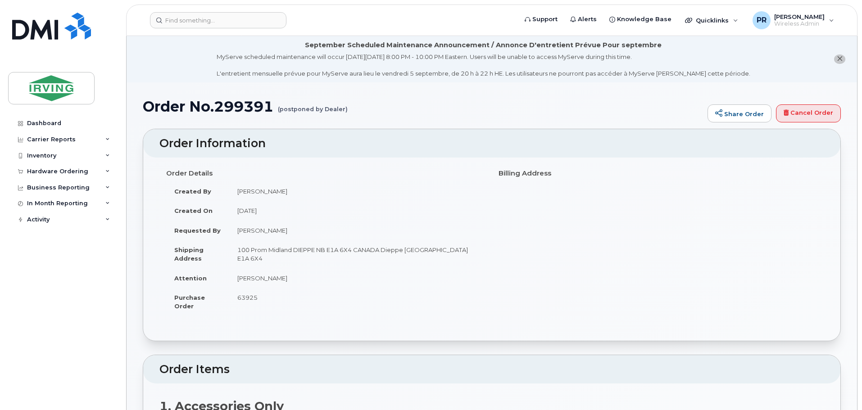 This screenshot has height=410, width=862. What do you see at coordinates (326, 173) in the screenshot?
I see `h4: Order Details` at bounding box center [326, 173].